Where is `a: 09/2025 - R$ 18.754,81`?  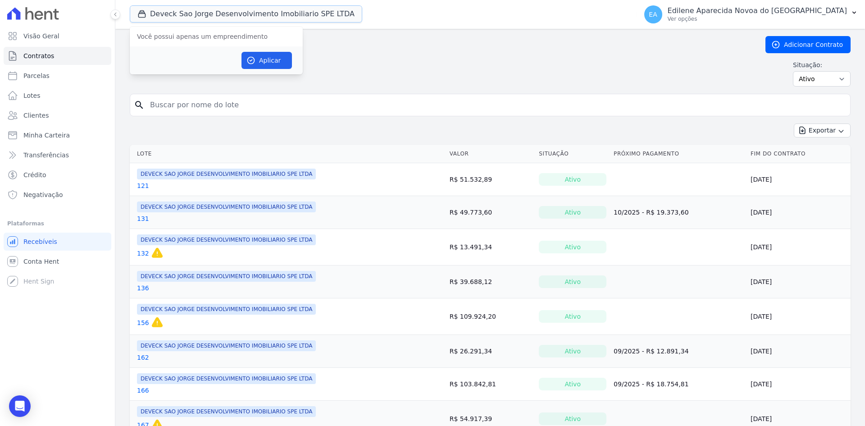
a: 09/2025 - R$ 18.754,81 is located at coordinates (651, 384).